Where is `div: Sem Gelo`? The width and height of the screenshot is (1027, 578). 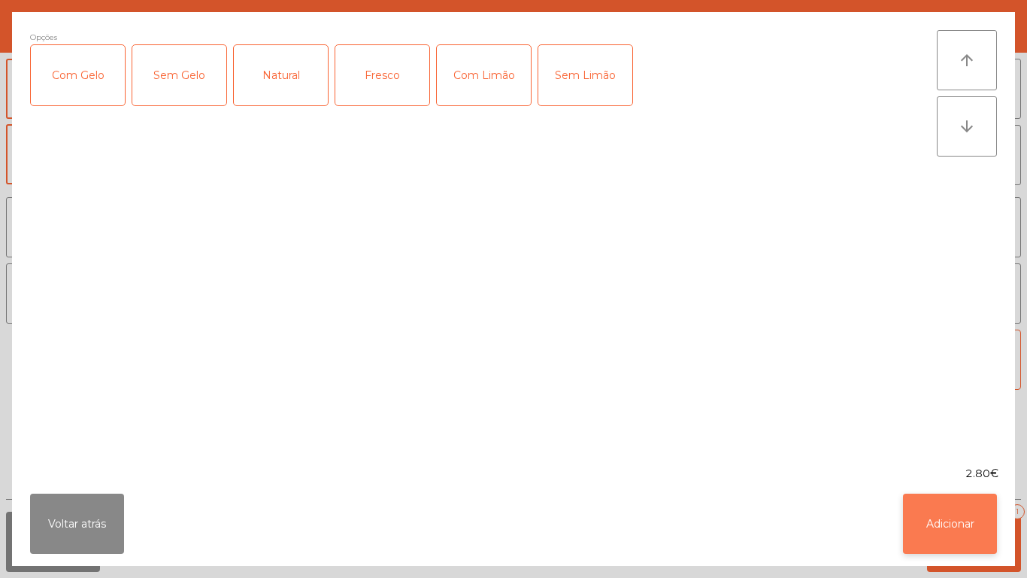
div: Sem Gelo is located at coordinates (179, 75).